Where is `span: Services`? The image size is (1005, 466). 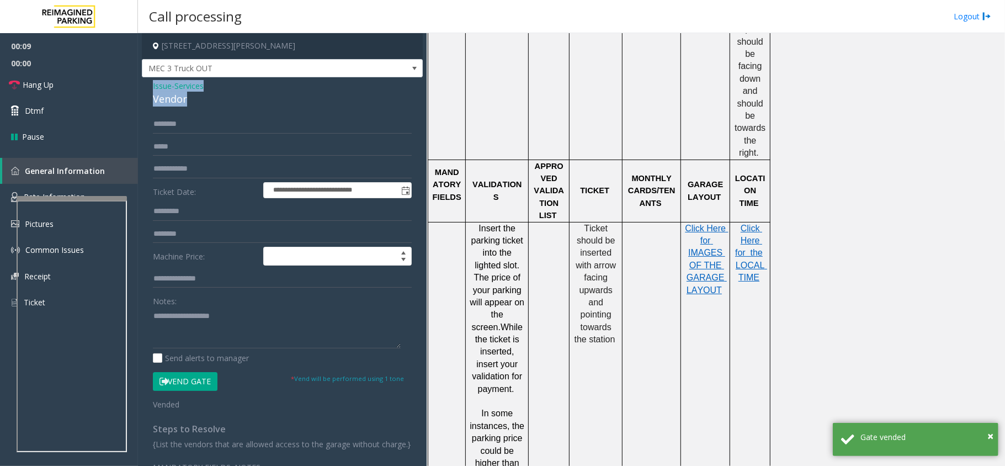 span: Services is located at coordinates (189, 86).